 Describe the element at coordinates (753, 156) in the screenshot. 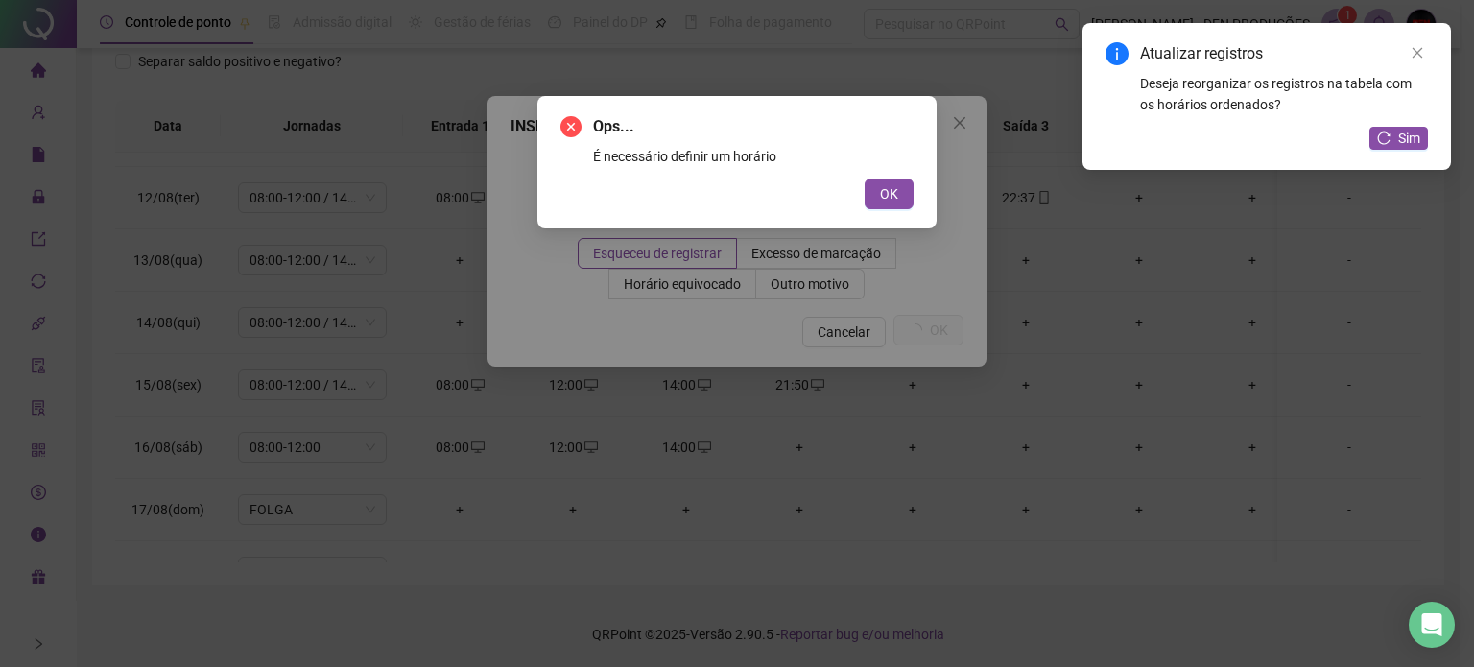

I see `div: É necessário definir um horário` at that location.